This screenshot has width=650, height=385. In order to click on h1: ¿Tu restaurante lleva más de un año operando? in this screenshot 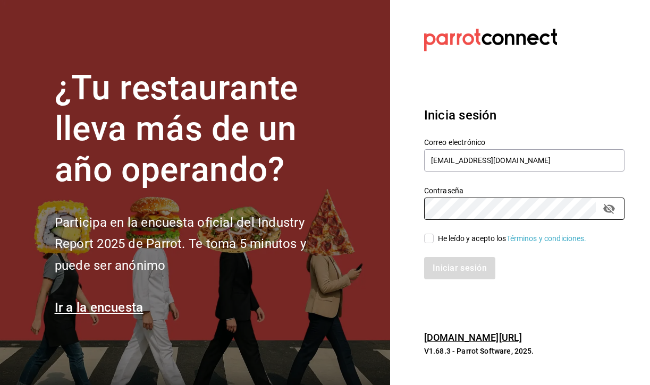, I will do `click(198, 129)`.